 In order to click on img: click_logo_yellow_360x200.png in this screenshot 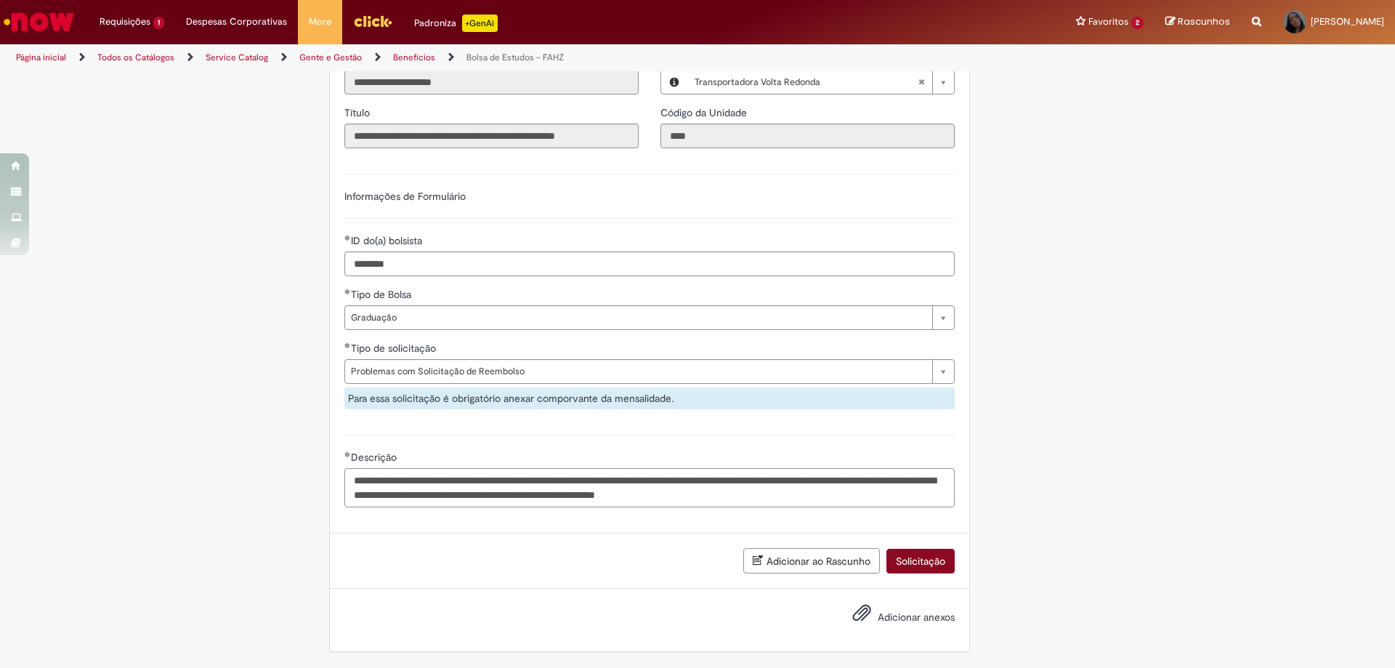, I will do `click(373, 21)`.